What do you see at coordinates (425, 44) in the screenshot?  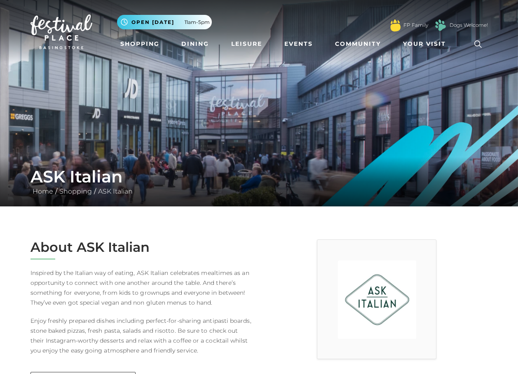 I see `span: Your Visit` at bounding box center [425, 44].